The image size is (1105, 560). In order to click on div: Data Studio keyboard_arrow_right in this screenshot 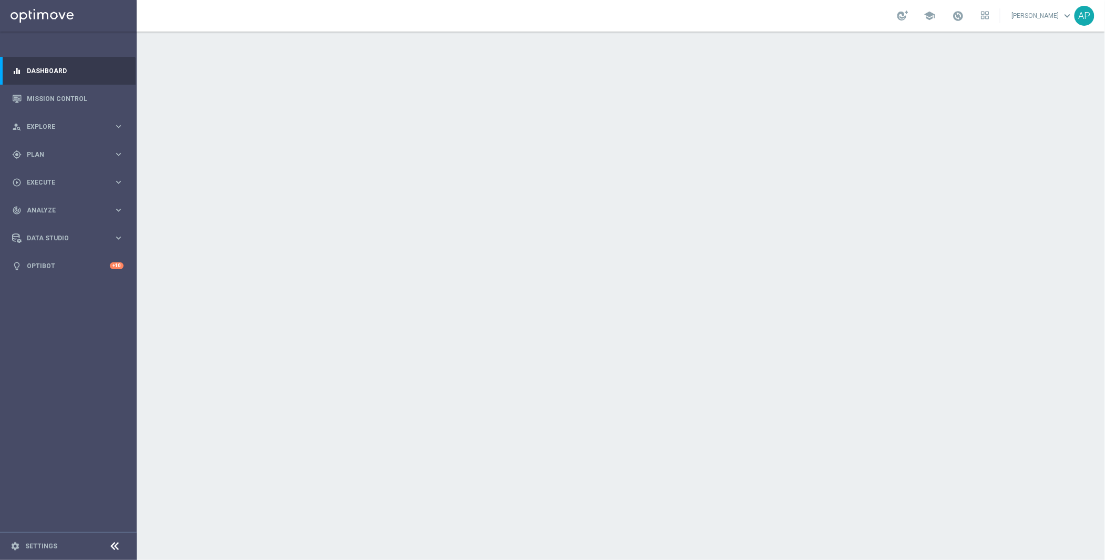, I will do `click(68, 238)`.